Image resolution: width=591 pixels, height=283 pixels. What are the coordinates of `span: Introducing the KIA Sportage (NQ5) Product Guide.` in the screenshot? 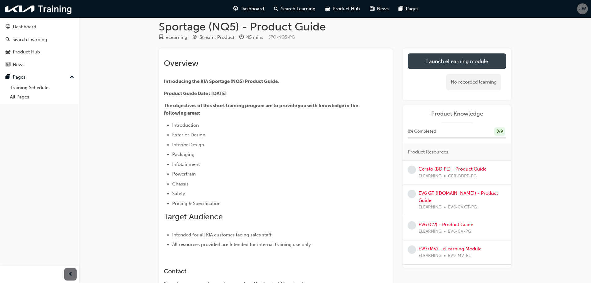 It's located at (221, 81).